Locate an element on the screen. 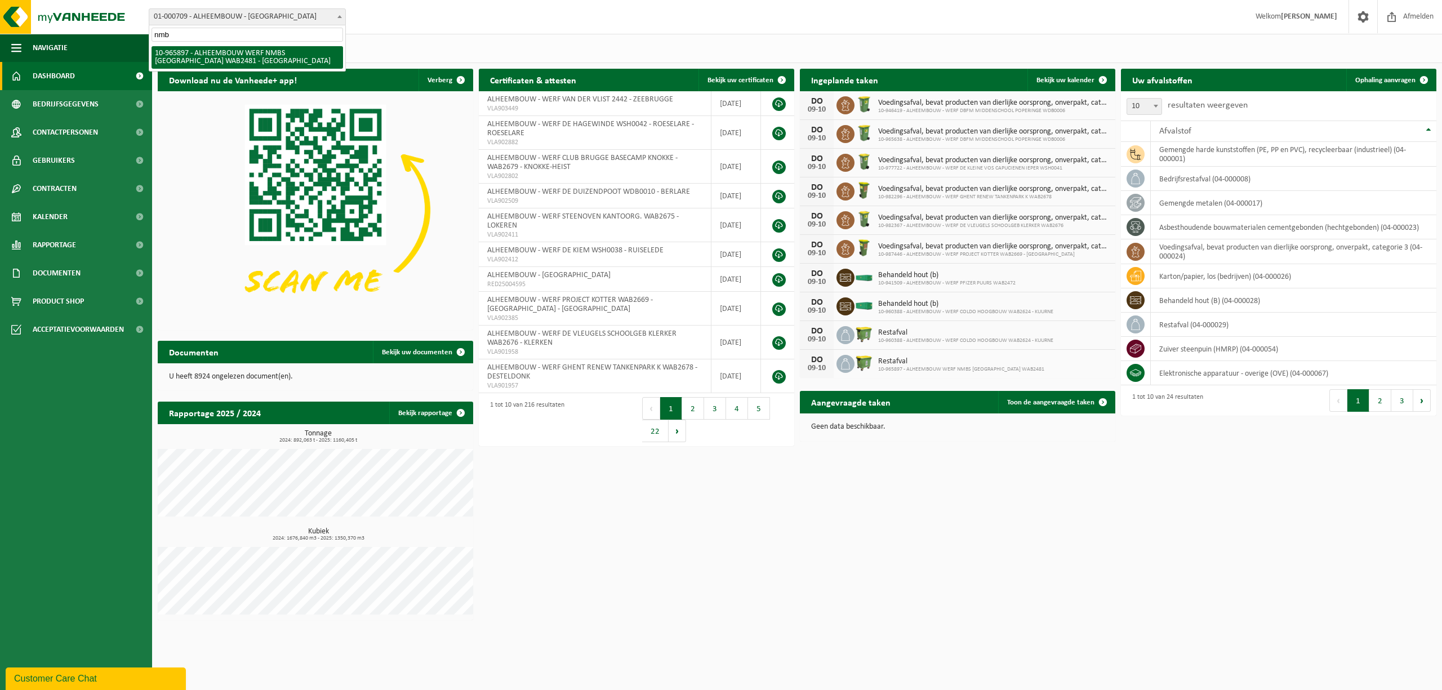 The width and height of the screenshot is (1442, 690). span: Gebruikers is located at coordinates (54, 161).